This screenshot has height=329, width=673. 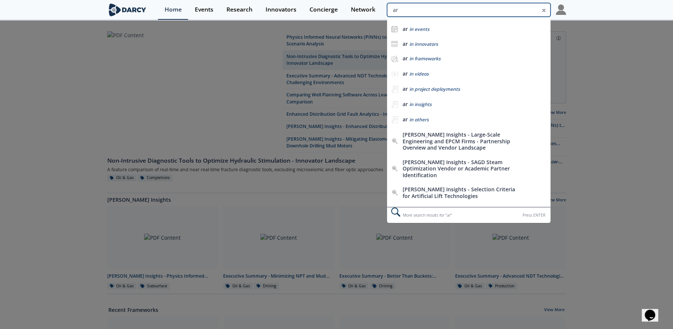 I want to click on div: Concierge, so click(x=323, y=10).